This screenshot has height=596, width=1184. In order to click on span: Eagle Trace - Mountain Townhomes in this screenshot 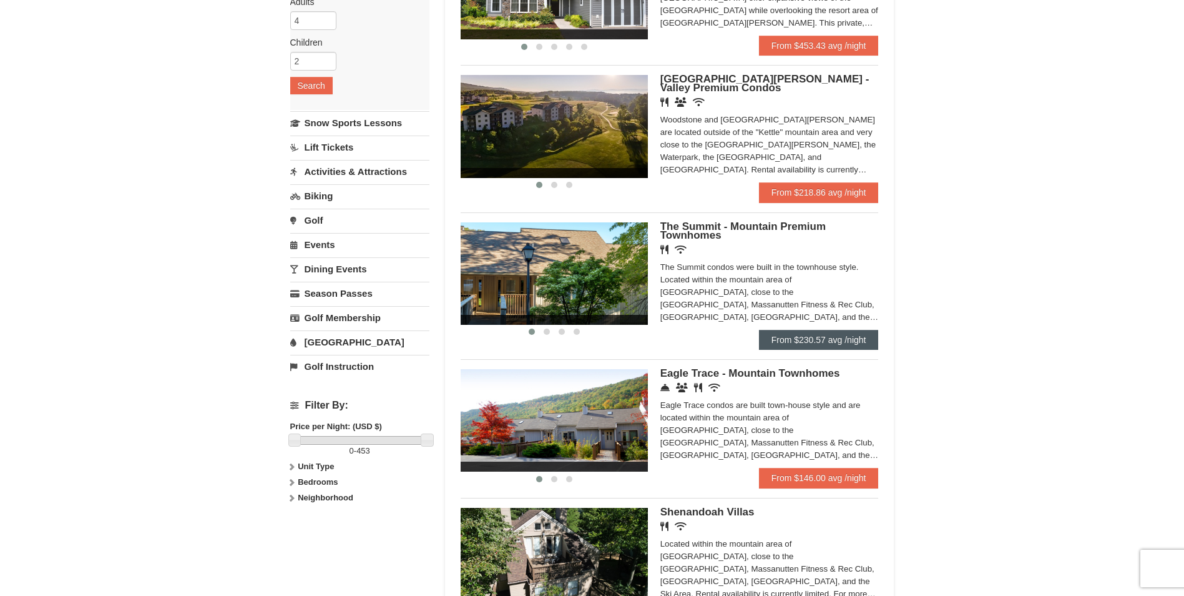, I will do `click(750, 373)`.